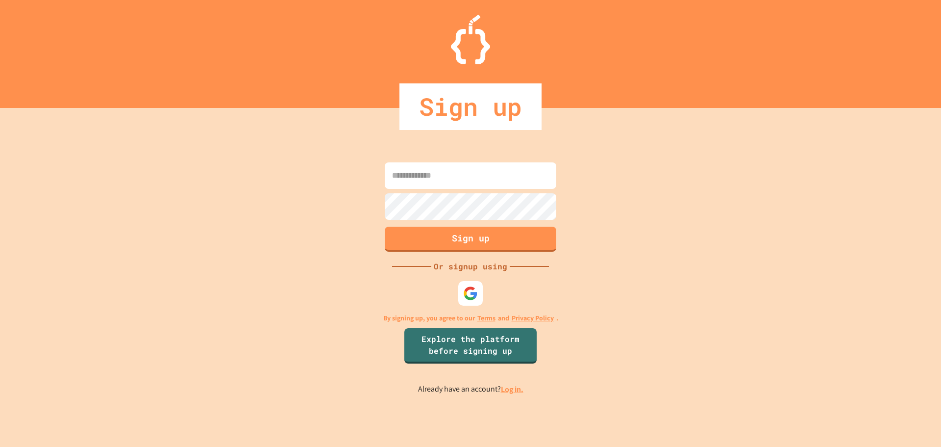 This screenshot has height=447, width=941. Describe the element at coordinates (471, 389) in the screenshot. I see `p: Already have an account?` at that location.